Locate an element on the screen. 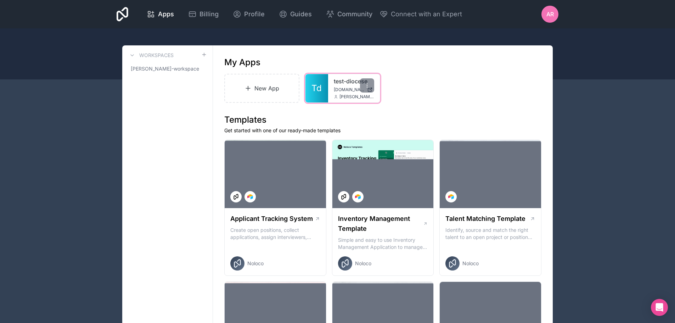  span: Td is located at coordinates (316, 88).